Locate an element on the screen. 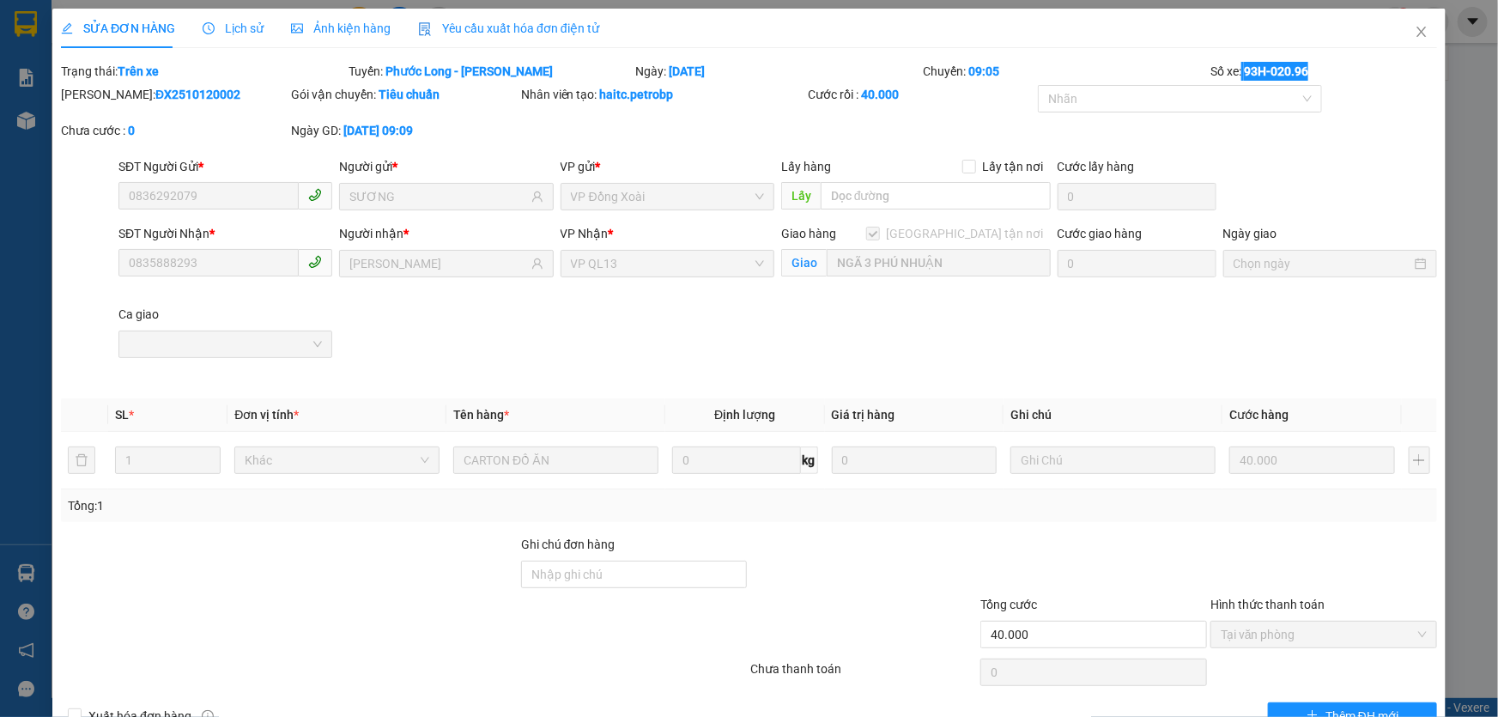 The width and height of the screenshot is (1498, 717). span: VP Nhận is located at coordinates (585, 234).